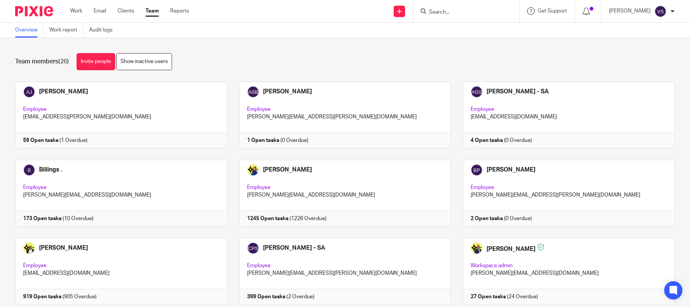 This screenshot has height=307, width=690. What do you see at coordinates (64, 61) in the screenshot?
I see `span: (26)` at bounding box center [64, 61].